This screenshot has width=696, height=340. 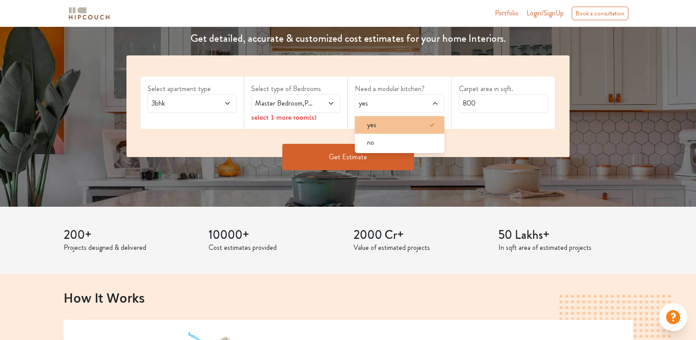 What do you see at coordinates (545, 13) in the screenshot?
I see `span: Login/SignUp` at bounding box center [545, 13].